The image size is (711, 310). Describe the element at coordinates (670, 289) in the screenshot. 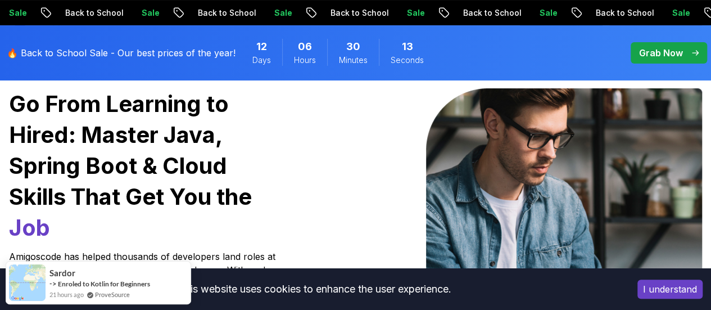

I see `button: Accept cookies` at that location.